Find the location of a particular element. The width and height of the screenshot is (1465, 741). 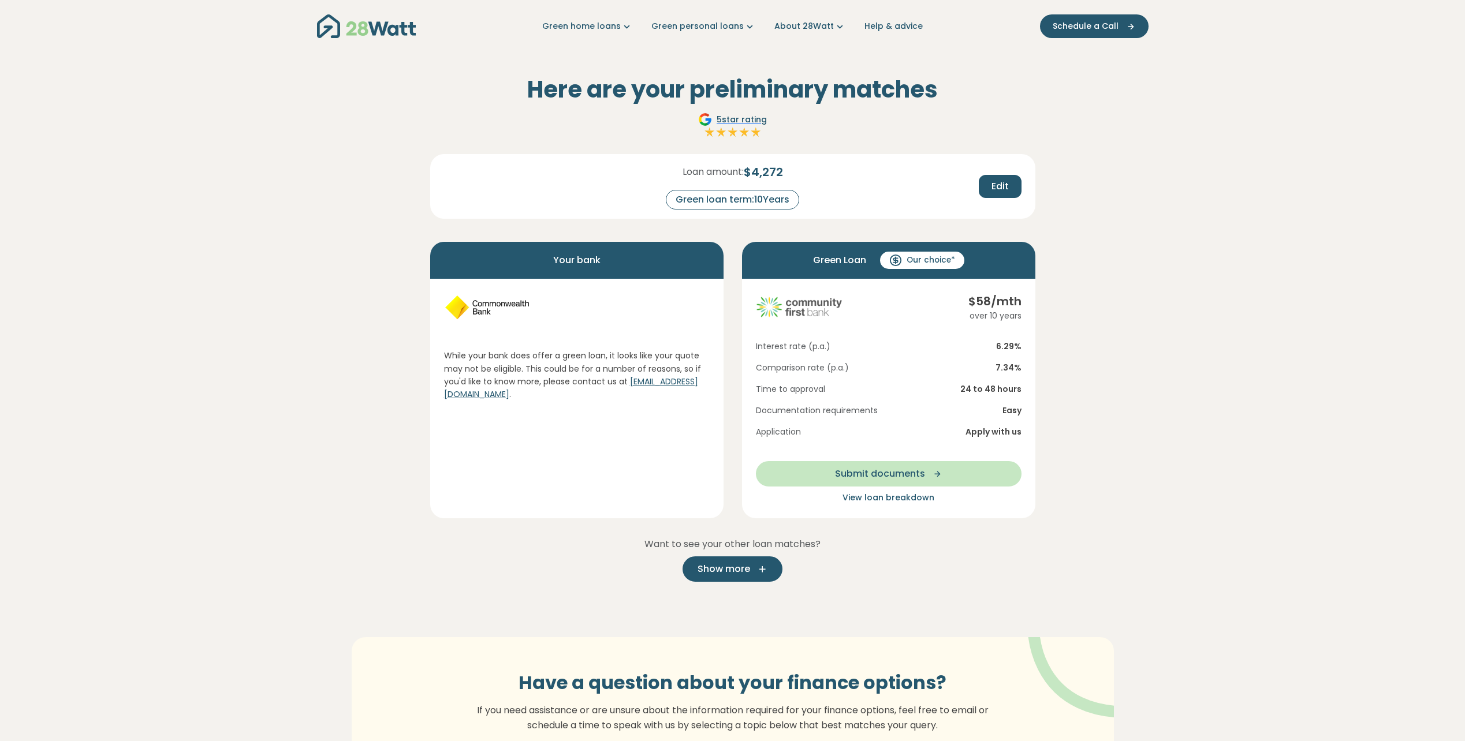

span: 7.34 % is located at coordinates (1008, 368).